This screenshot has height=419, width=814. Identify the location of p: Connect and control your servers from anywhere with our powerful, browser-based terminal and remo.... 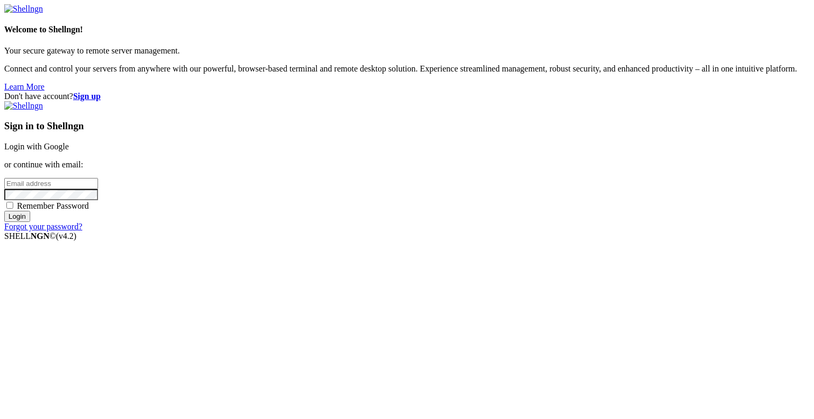
(407, 69).